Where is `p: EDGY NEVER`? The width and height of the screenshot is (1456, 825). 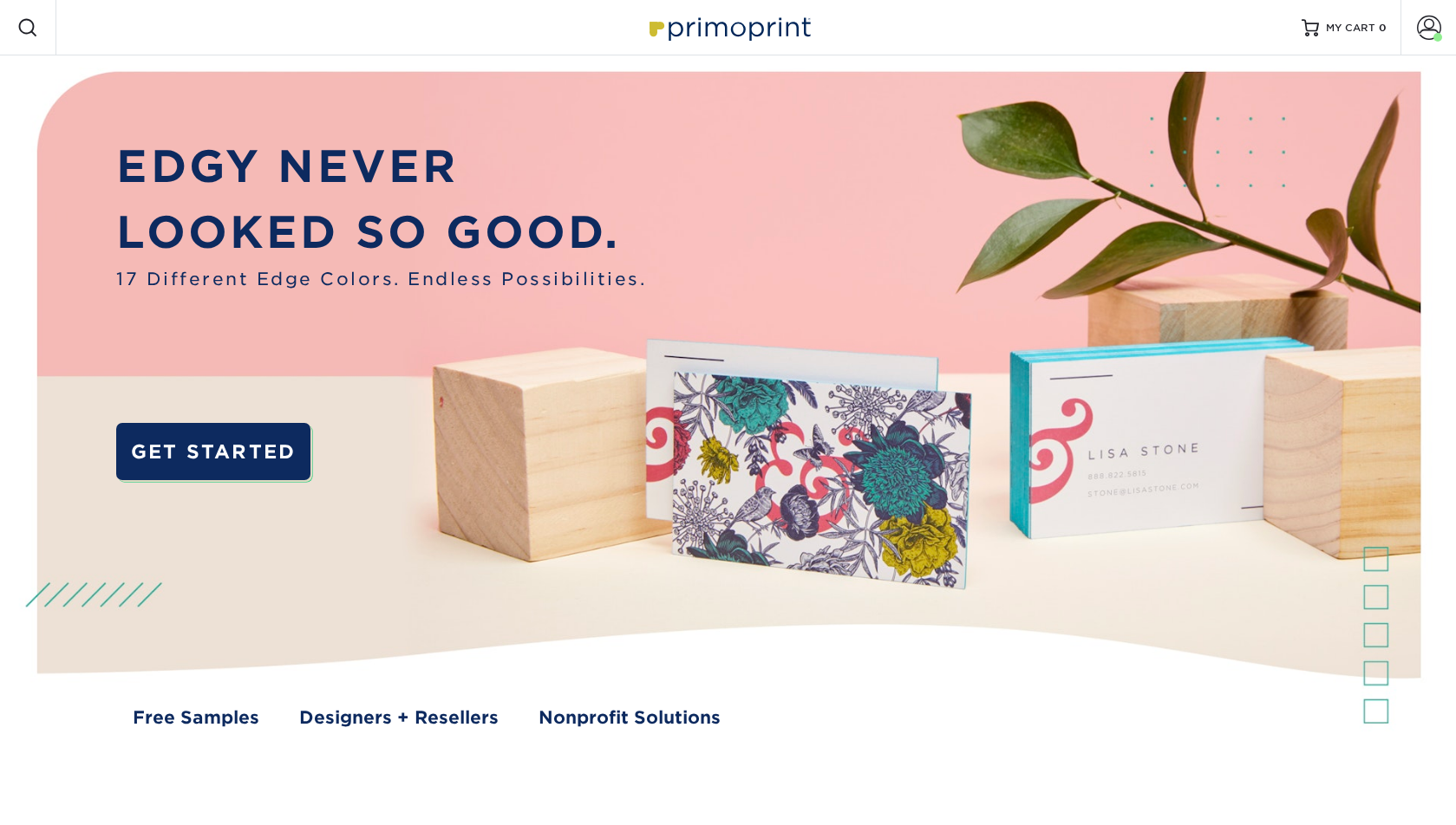 p: EDGY NEVER is located at coordinates (381, 168).